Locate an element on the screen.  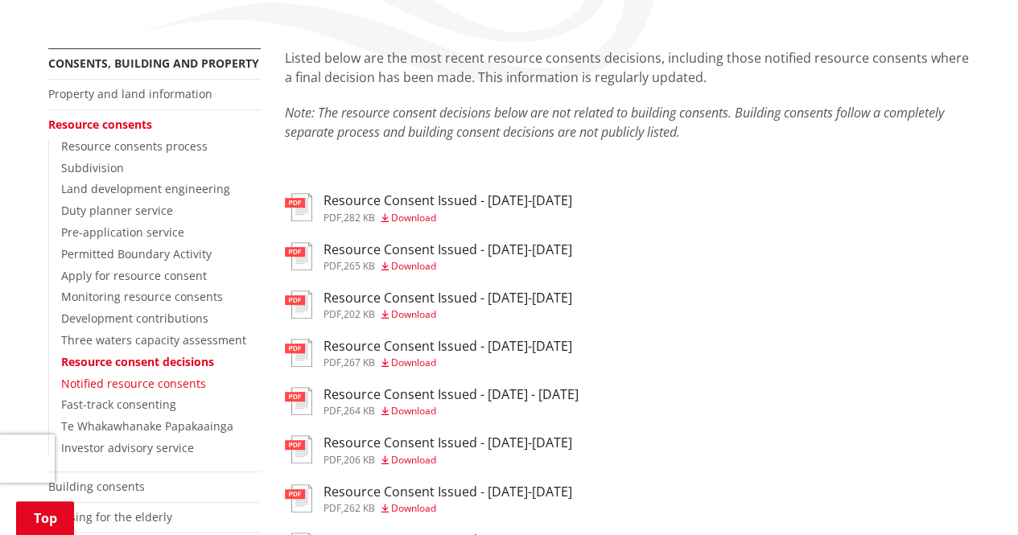
a: Land development engineering is located at coordinates (146, 188).